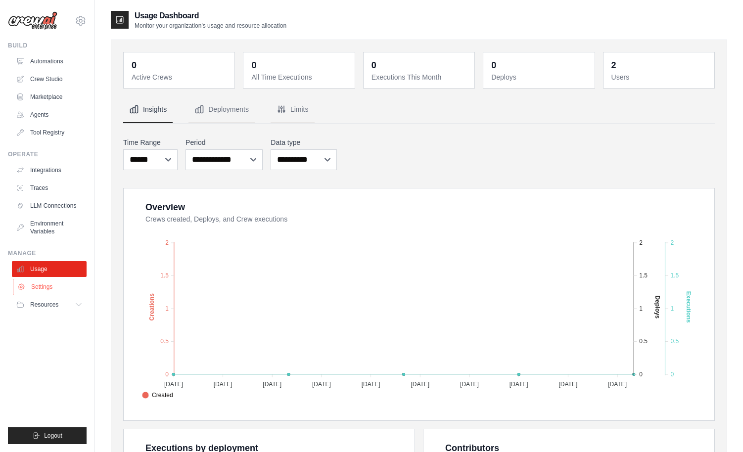  Describe the element at coordinates (614, 65) in the screenshot. I see `div: 2` at that location.